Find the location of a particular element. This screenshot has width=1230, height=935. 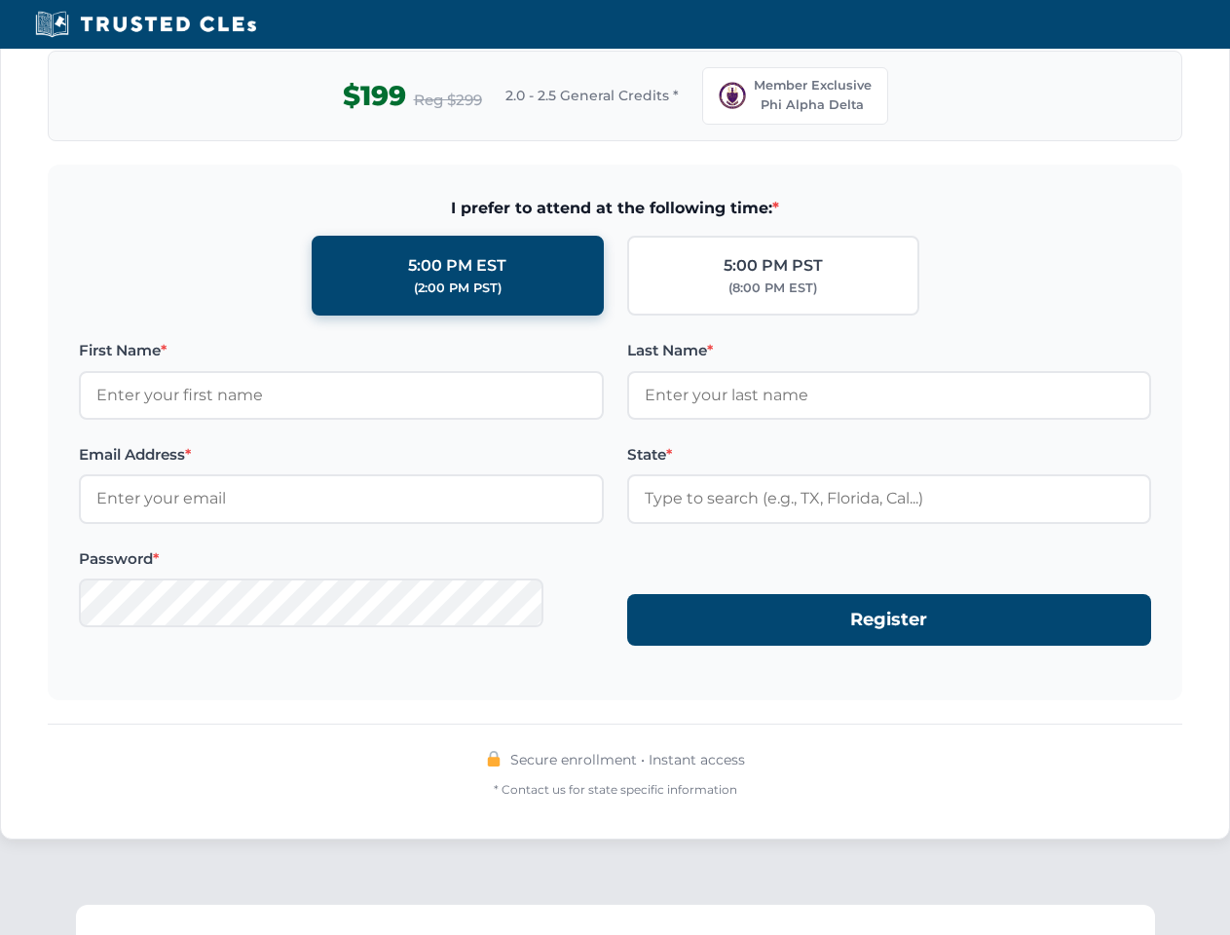

span: Secure enrollment • Instant access is located at coordinates (627, 759).